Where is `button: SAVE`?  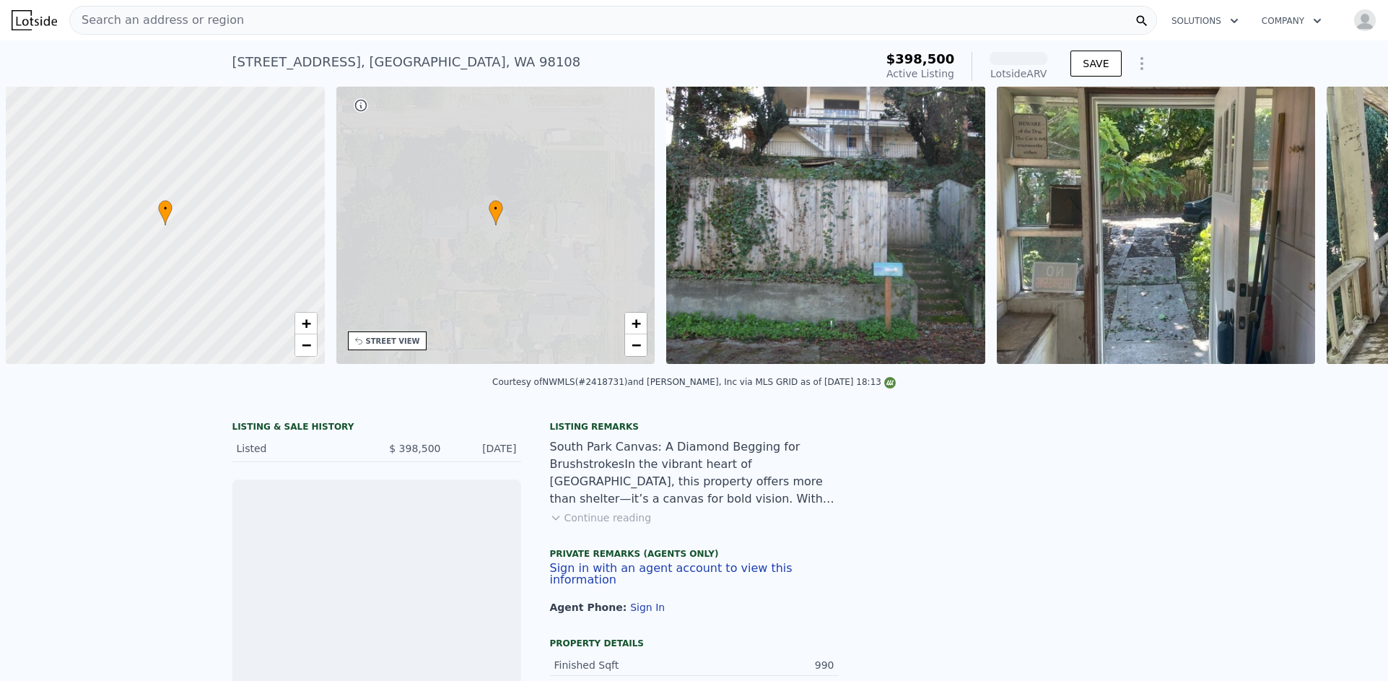 button: SAVE is located at coordinates (1096, 64).